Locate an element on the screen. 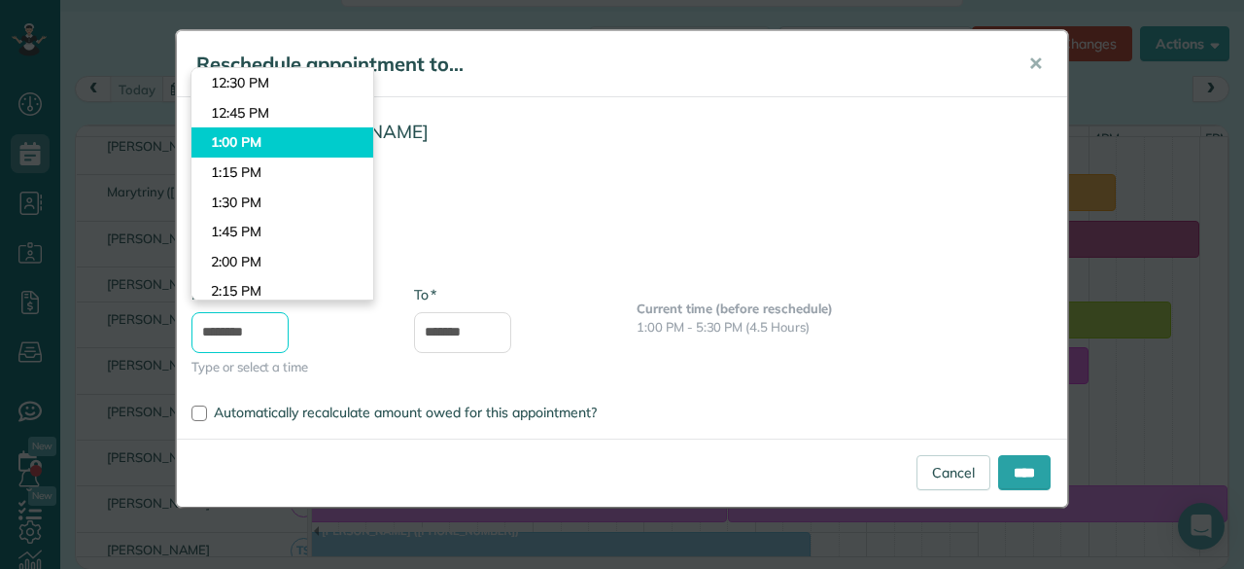  li: 2:00 PM is located at coordinates (282, 261).